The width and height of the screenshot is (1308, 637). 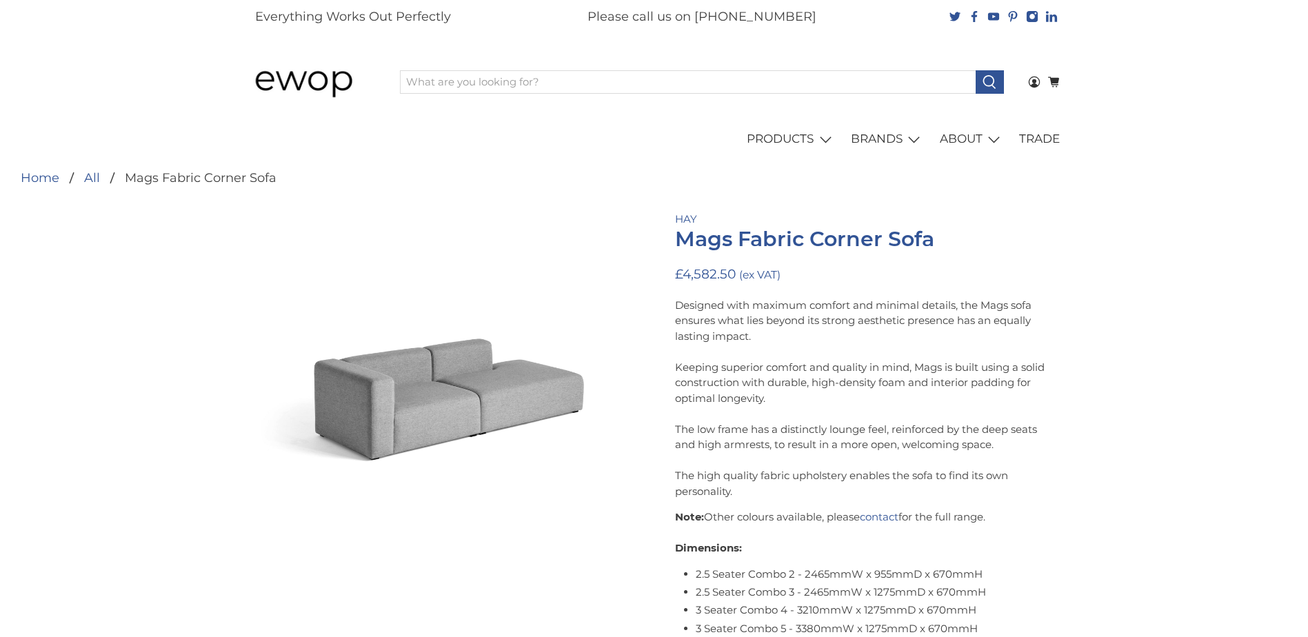 What do you see at coordinates (871, 574) in the screenshot?
I see `li: 2.5 Seater Combo 2 - 2465mmW x 955mmD x 670mmH` at bounding box center [871, 574].